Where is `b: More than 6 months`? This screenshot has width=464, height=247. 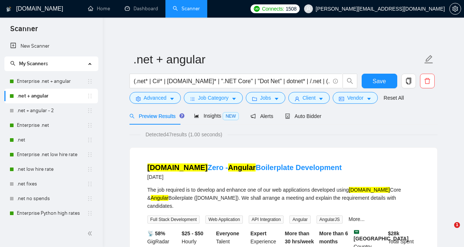 b: More than 6 months is located at coordinates (334, 238).